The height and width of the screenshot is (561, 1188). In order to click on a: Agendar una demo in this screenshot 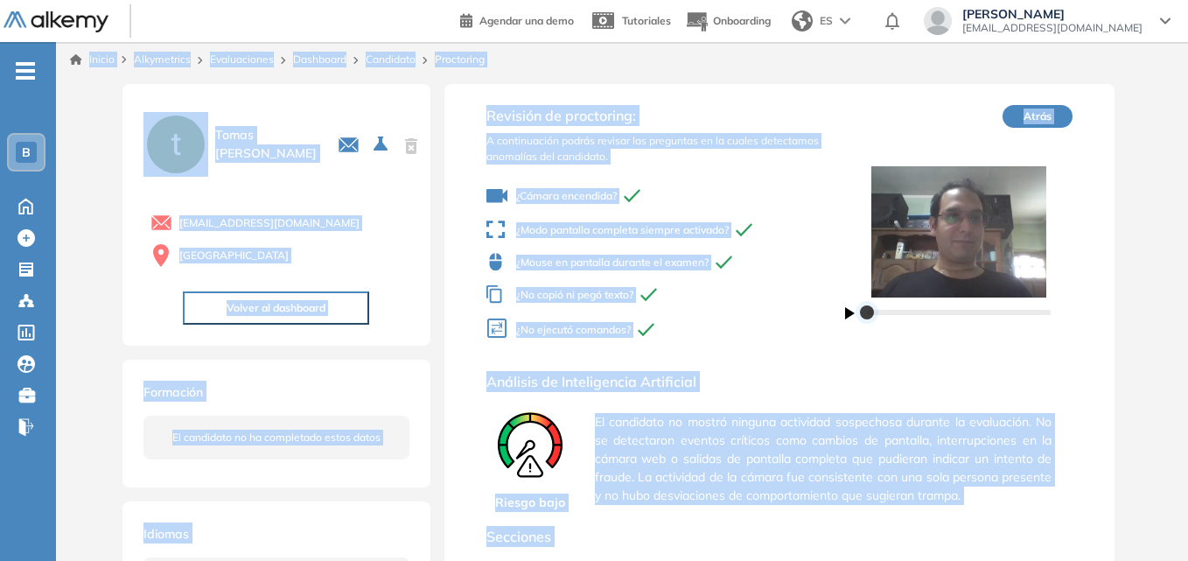, I will do `click(517, 19)`.